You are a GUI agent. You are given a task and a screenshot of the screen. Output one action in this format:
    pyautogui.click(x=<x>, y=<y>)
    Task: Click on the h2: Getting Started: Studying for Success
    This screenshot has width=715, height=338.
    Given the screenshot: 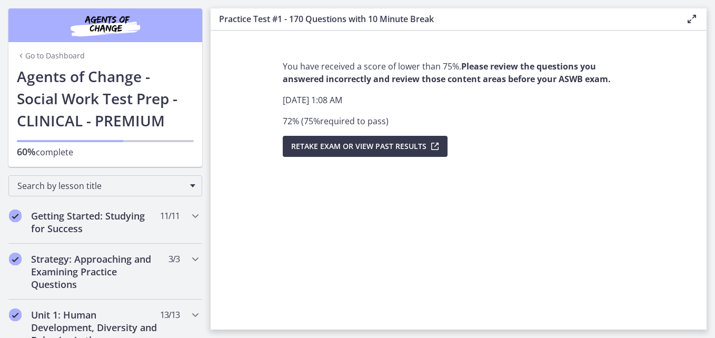 What is the action you would take?
    pyautogui.click(x=95, y=222)
    